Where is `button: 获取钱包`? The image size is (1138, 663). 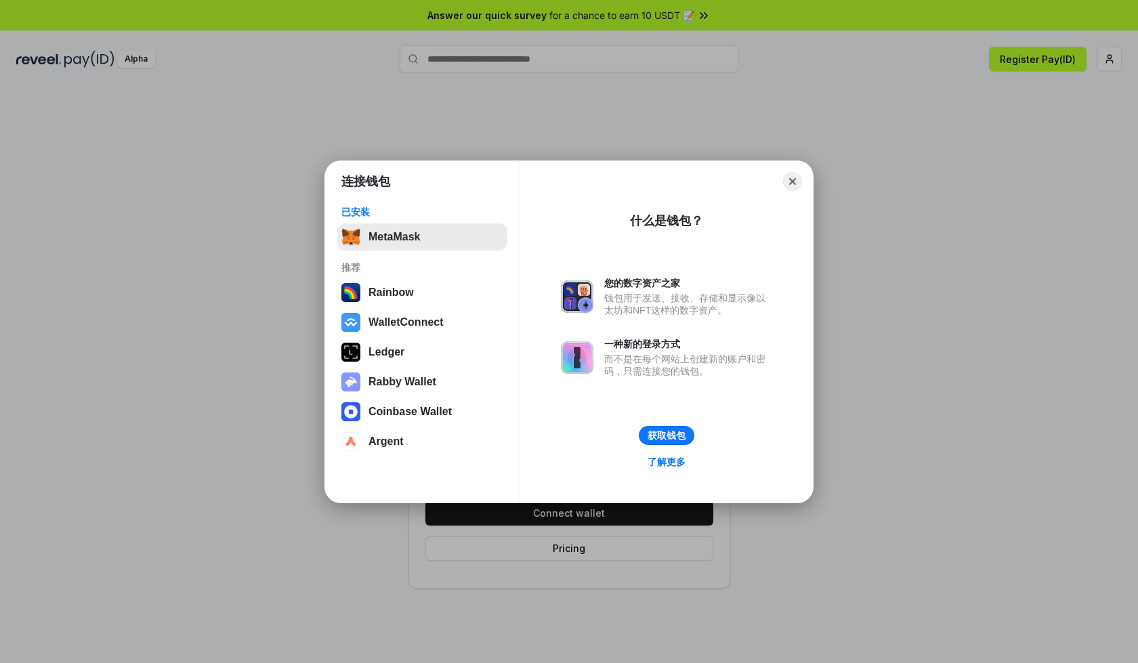
button: 获取钱包 is located at coordinates (666, 435).